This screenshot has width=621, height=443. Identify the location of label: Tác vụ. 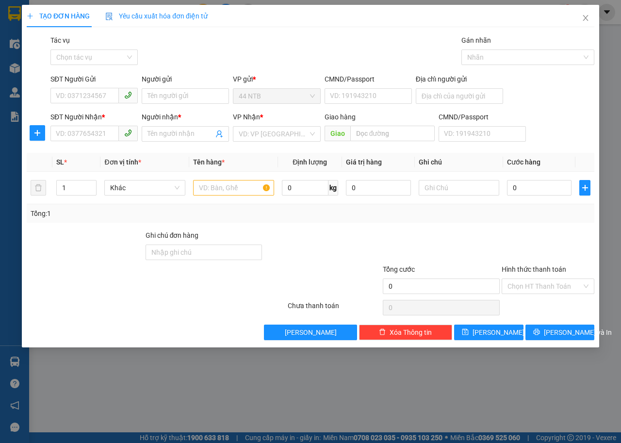
(60, 40).